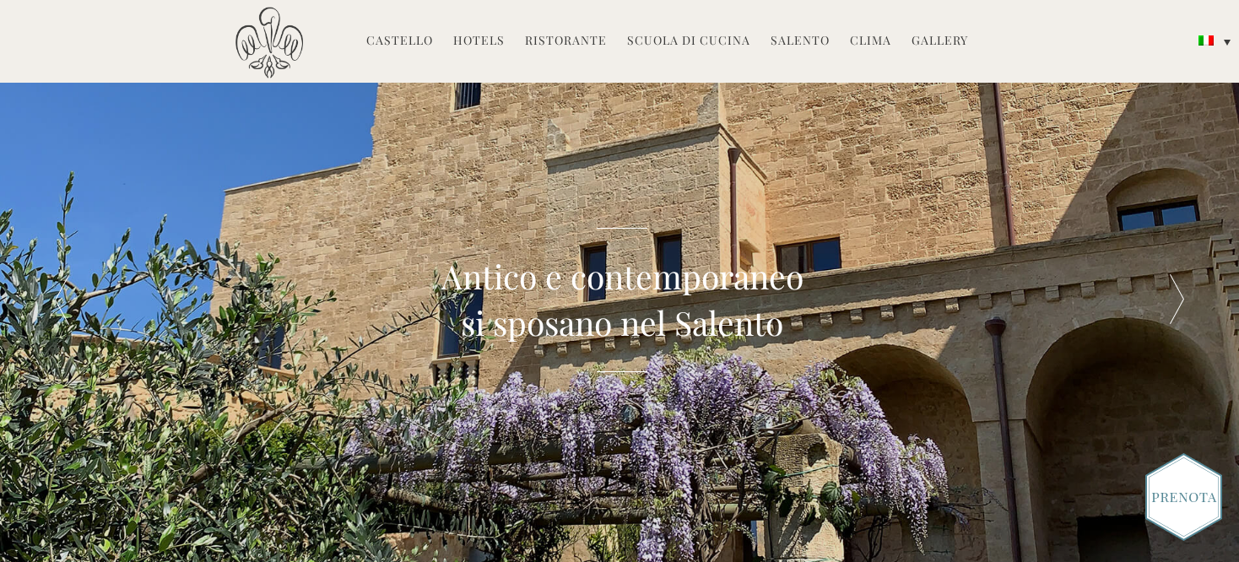  I want to click on a: Scuola di Cucina, so click(688, 41).